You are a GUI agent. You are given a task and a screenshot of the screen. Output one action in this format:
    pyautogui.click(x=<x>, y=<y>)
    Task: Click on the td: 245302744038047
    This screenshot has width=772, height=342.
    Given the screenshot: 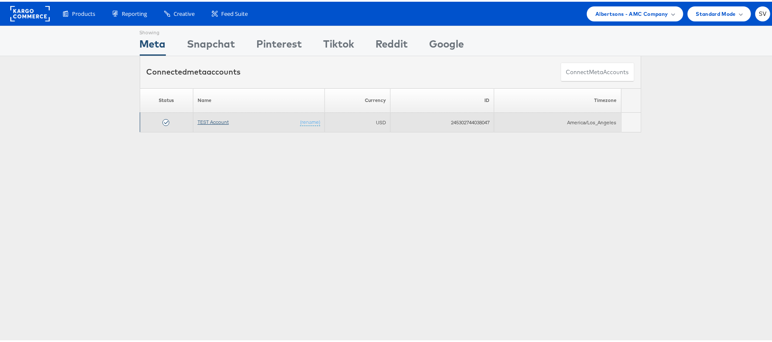 What is the action you would take?
    pyautogui.click(x=442, y=121)
    